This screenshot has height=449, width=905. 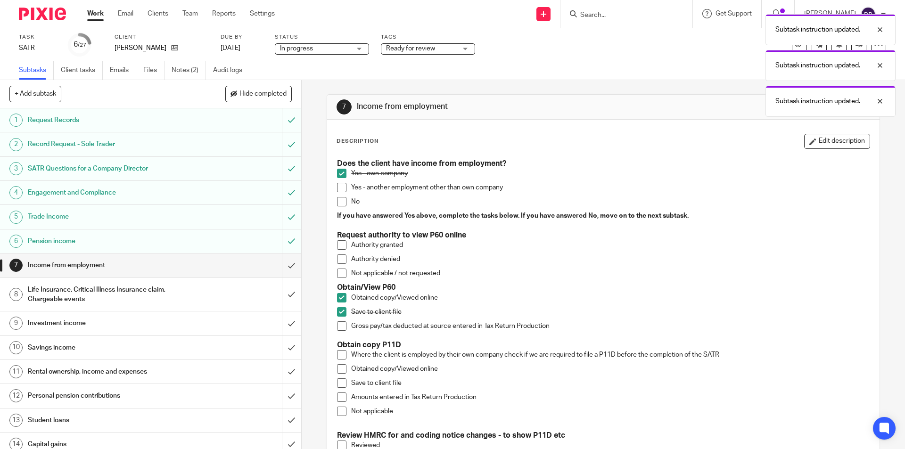 What do you see at coordinates (428, 37) in the screenshot?
I see `label: Tags` at bounding box center [428, 37].